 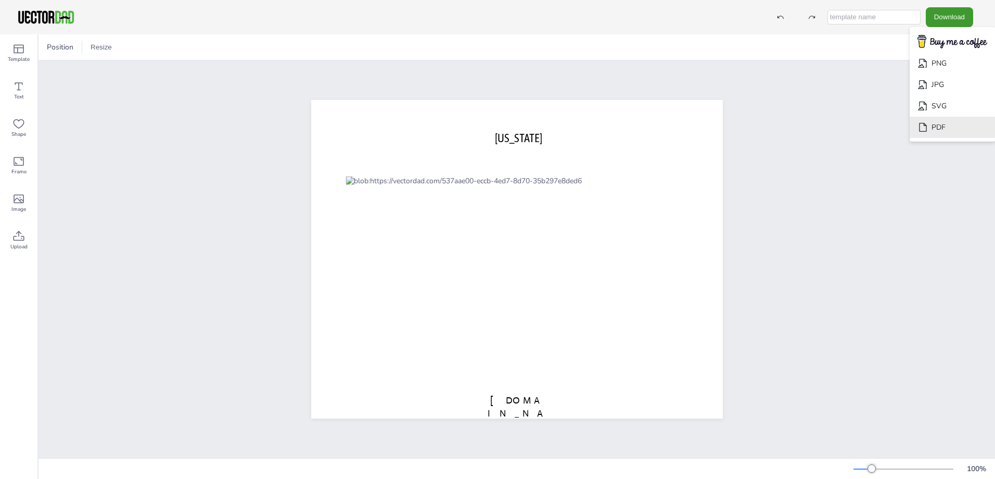 What do you see at coordinates (101, 47) in the screenshot?
I see `button: Resize` at bounding box center [101, 47].